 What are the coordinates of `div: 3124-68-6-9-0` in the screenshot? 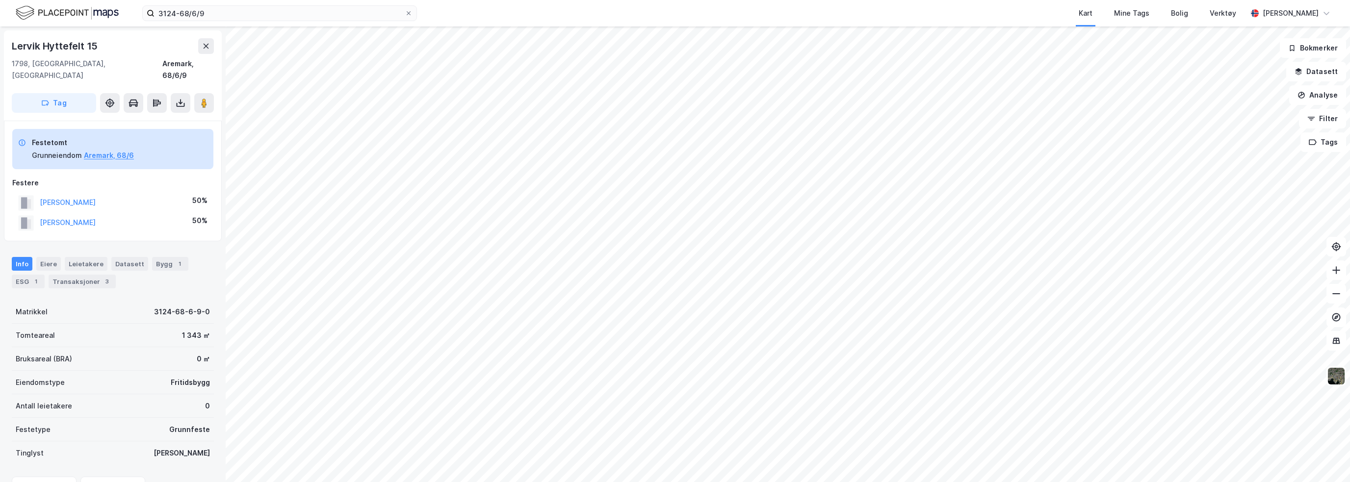 It's located at (182, 312).